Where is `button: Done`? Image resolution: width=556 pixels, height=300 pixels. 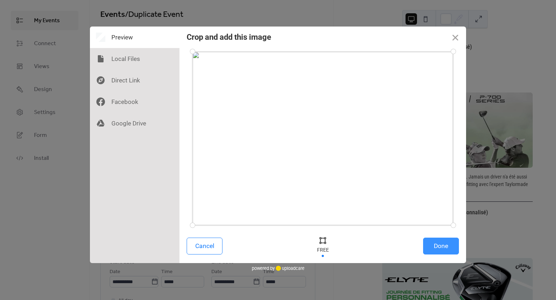
button: Done is located at coordinates (441, 246).